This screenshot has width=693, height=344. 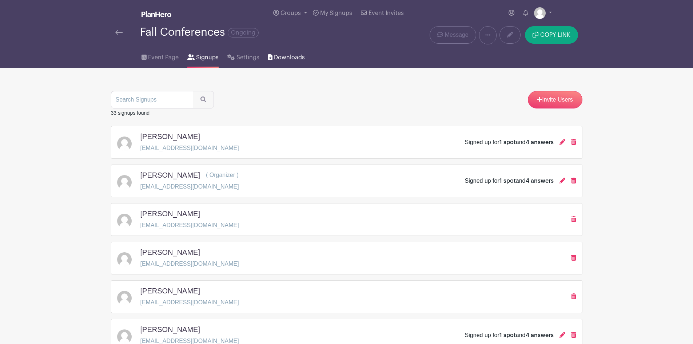 What do you see at coordinates (289, 57) in the screenshot?
I see `span: Downloads` at bounding box center [289, 57].